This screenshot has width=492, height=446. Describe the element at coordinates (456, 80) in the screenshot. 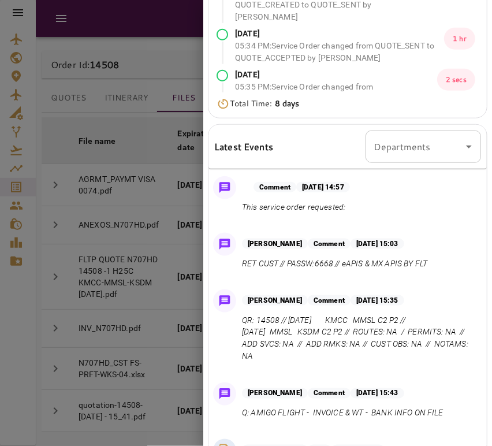

I see `p: 2 secs` at that location.